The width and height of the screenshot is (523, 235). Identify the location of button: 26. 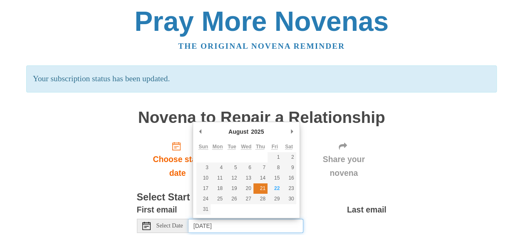
(232, 199).